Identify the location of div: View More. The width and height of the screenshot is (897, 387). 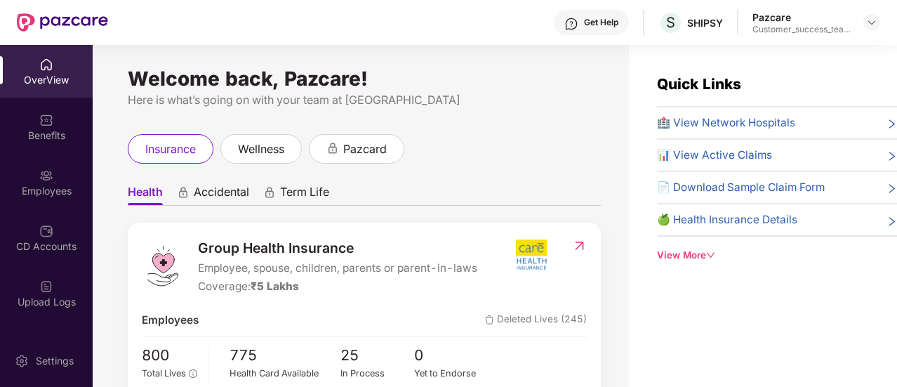
(777, 255).